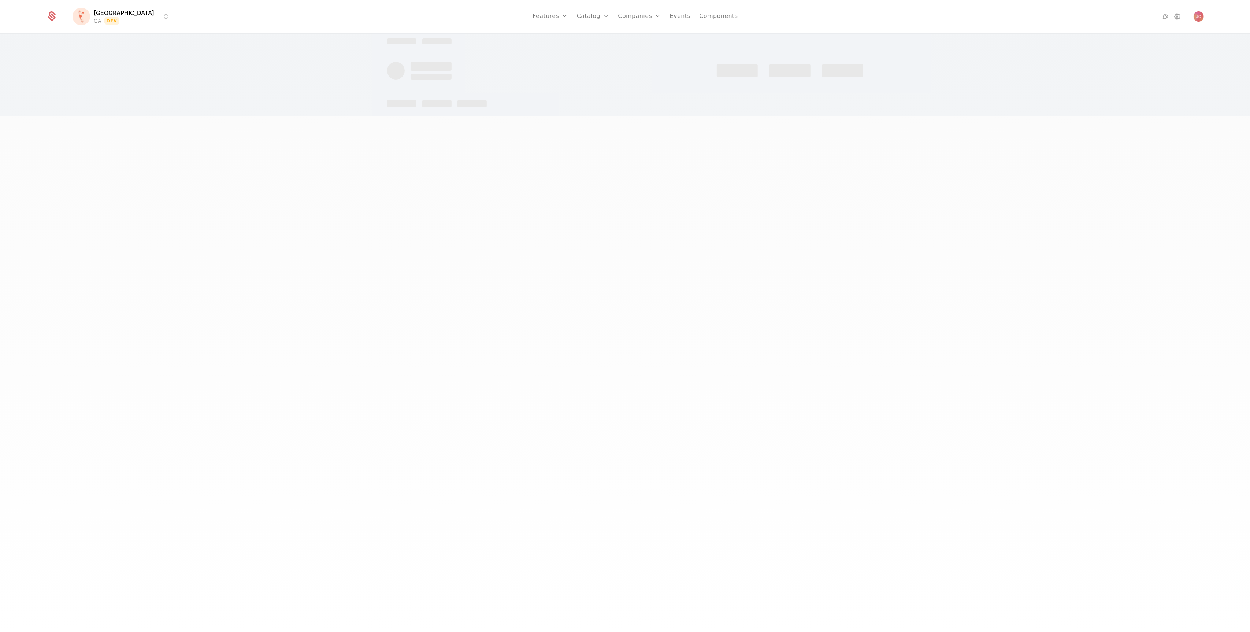 The image size is (1250, 632). Describe the element at coordinates (1165, 16) in the screenshot. I see `a: Integrations` at that location.